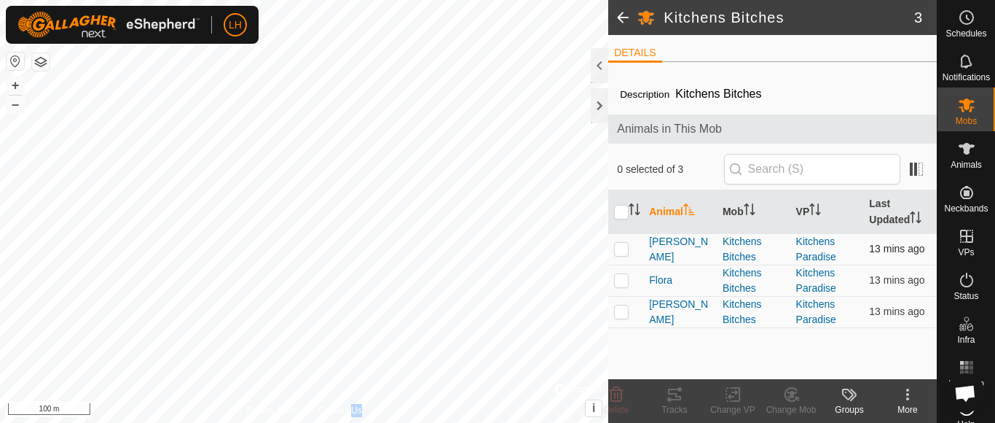 This screenshot has height=423, width=995. I want to click on label: Description, so click(645, 94).